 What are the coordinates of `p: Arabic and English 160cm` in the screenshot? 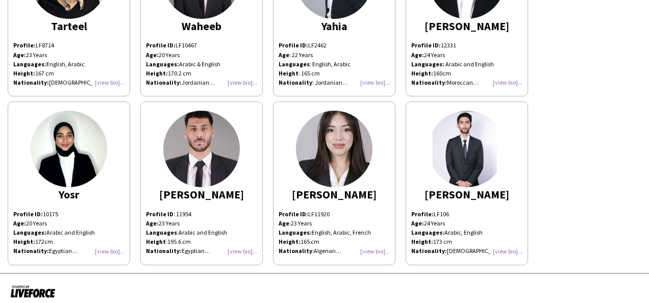 It's located at (467, 73).